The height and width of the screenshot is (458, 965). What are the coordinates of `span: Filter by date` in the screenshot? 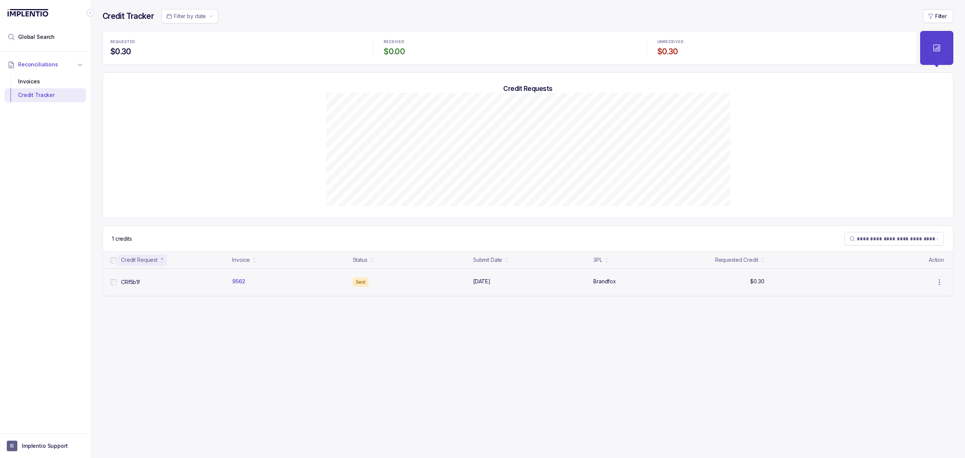 It's located at (190, 16).